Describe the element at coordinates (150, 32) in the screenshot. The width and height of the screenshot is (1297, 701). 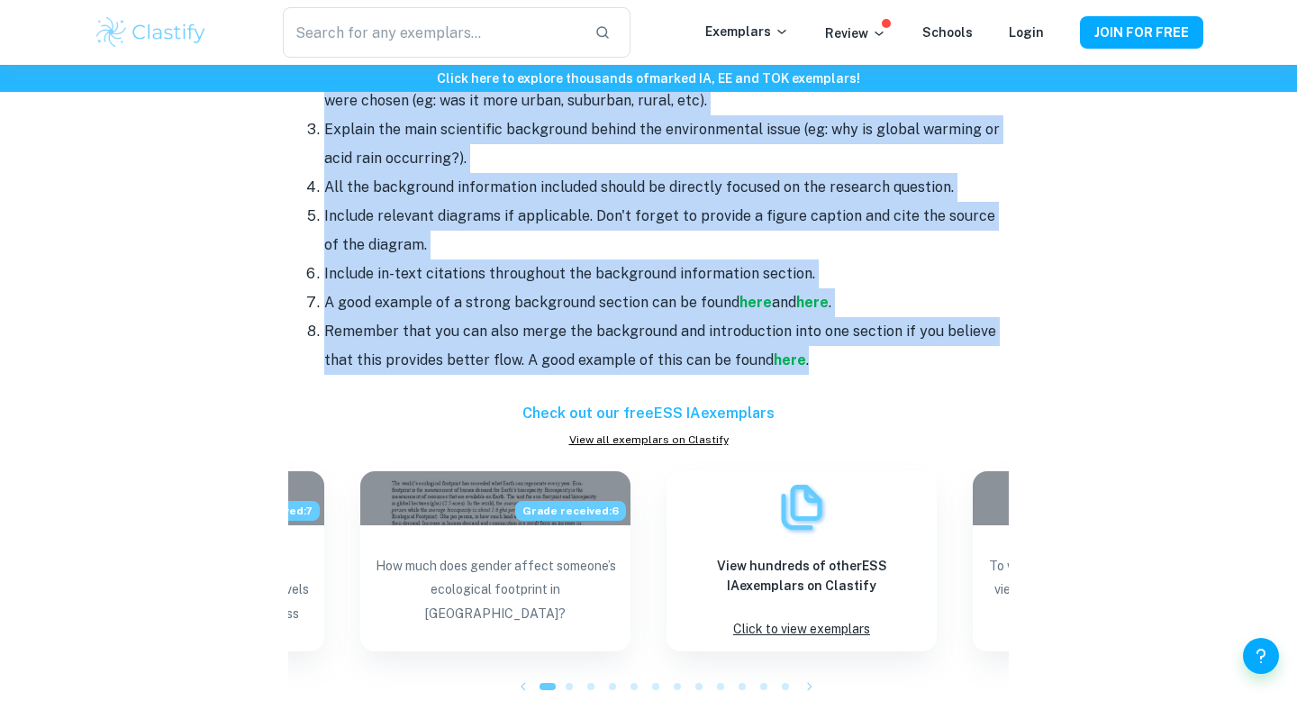
I see `a: Clastify logo` at that location.